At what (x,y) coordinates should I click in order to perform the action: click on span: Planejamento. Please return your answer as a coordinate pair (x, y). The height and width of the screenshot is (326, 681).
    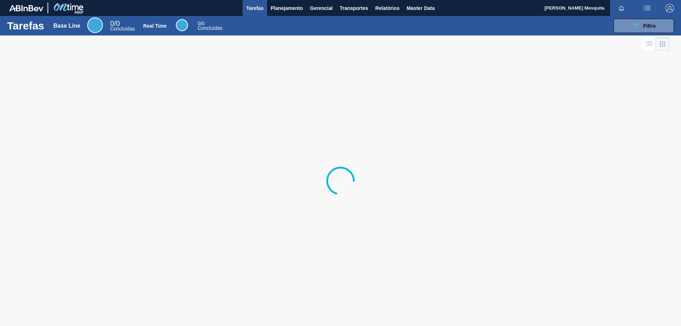
    Looking at the image, I should click on (287, 8).